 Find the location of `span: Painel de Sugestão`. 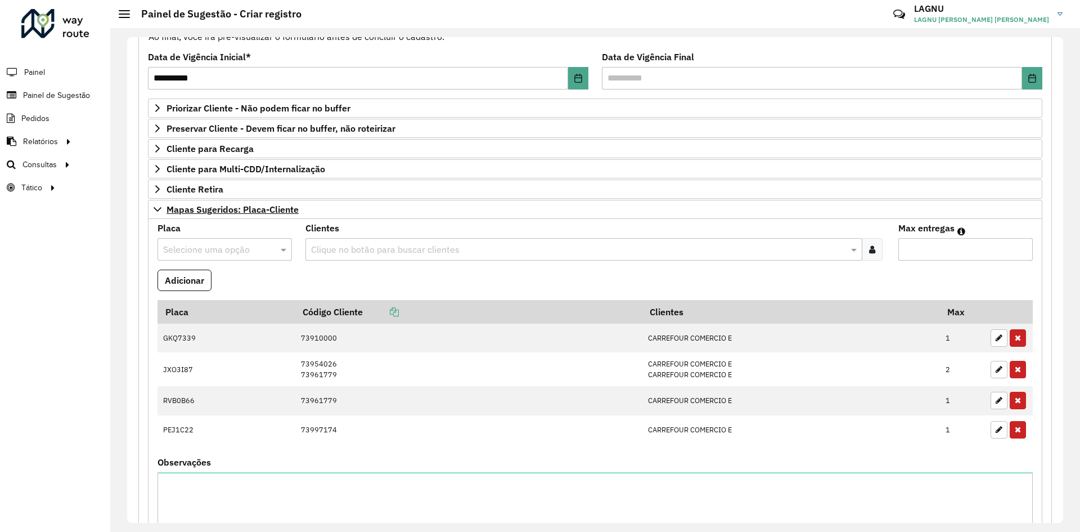

span: Painel de Sugestão is located at coordinates (56, 95).